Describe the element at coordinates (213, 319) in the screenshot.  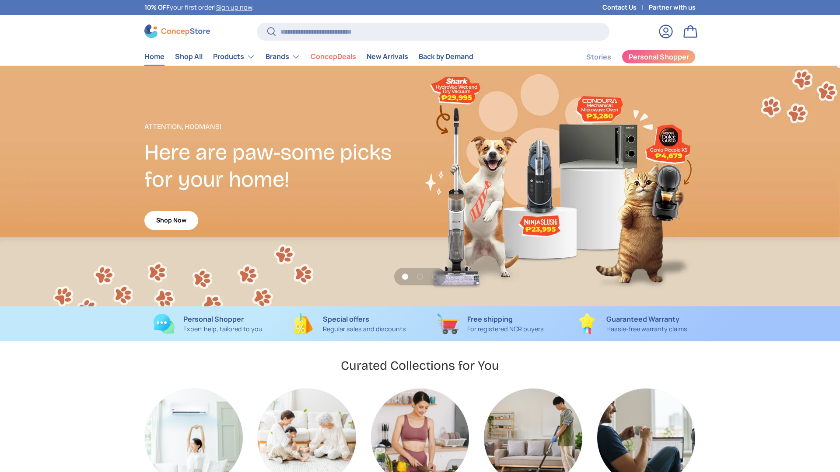
I see `strong: Personal Shopper` at that location.